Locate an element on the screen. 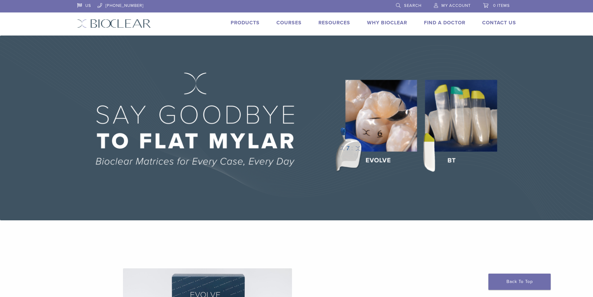 This screenshot has width=593, height=297. span: My Account is located at coordinates (456, 6).